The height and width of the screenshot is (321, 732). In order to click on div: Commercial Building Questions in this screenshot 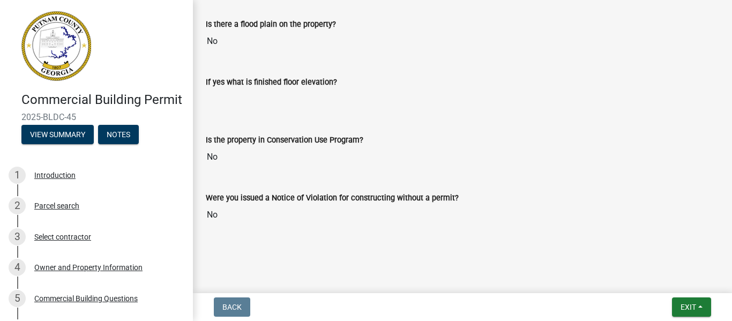, I will do `click(86, 299)`.